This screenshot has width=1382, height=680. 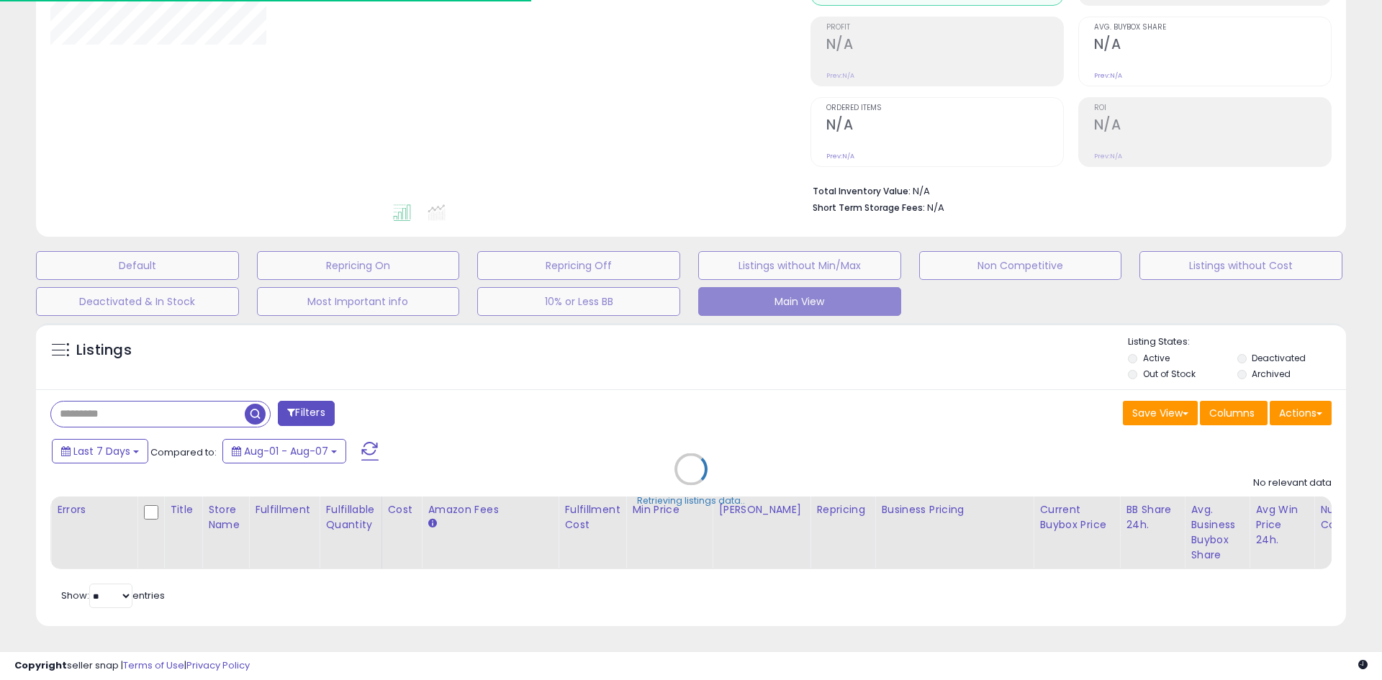 What do you see at coordinates (218, 665) in the screenshot?
I see `a: Privacy Policy` at bounding box center [218, 665].